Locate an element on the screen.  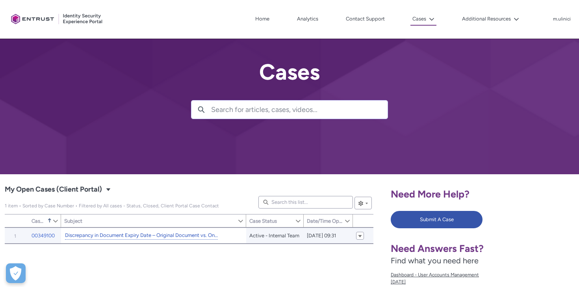
button: Submit A Case is located at coordinates (436, 219).